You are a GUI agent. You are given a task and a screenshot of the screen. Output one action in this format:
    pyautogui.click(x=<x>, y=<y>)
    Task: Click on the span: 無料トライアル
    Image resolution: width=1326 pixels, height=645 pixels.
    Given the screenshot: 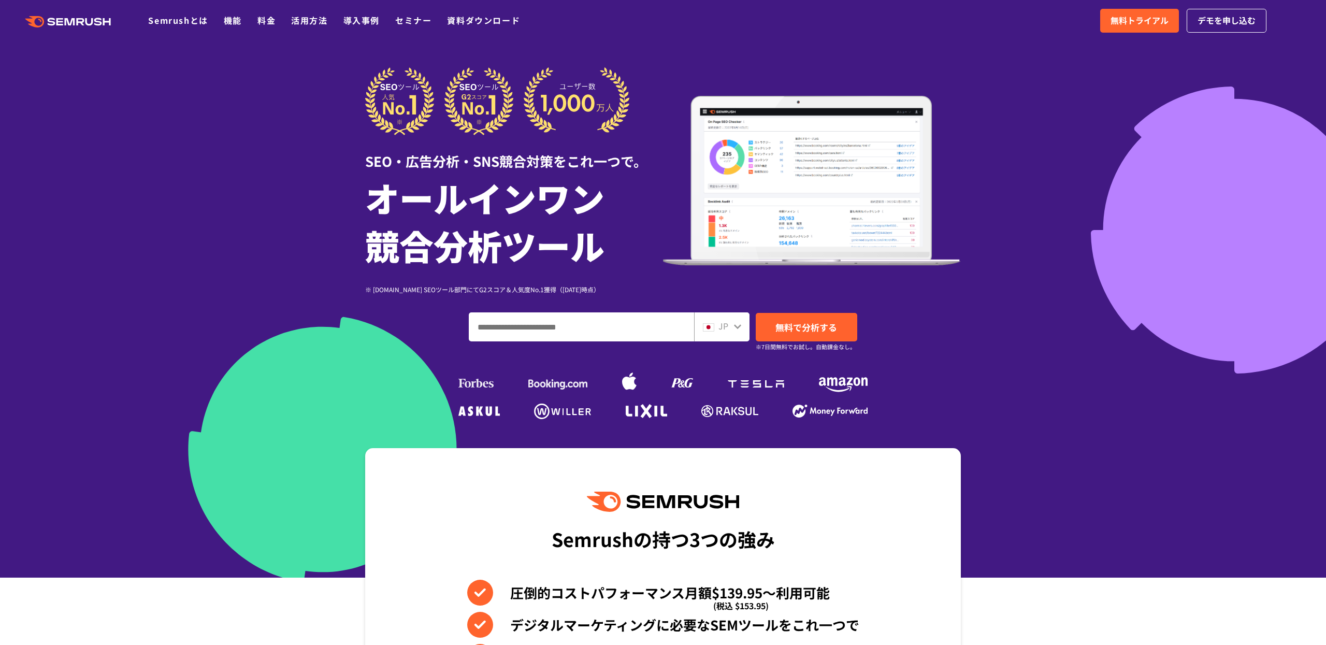 What is the action you would take?
    pyautogui.click(x=1139, y=21)
    